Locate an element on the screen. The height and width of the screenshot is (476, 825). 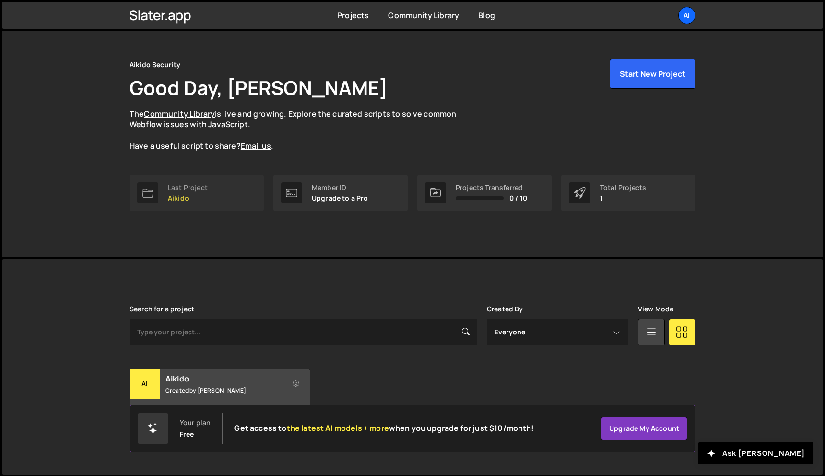
span: the latest AI models + more is located at coordinates (338, 428).